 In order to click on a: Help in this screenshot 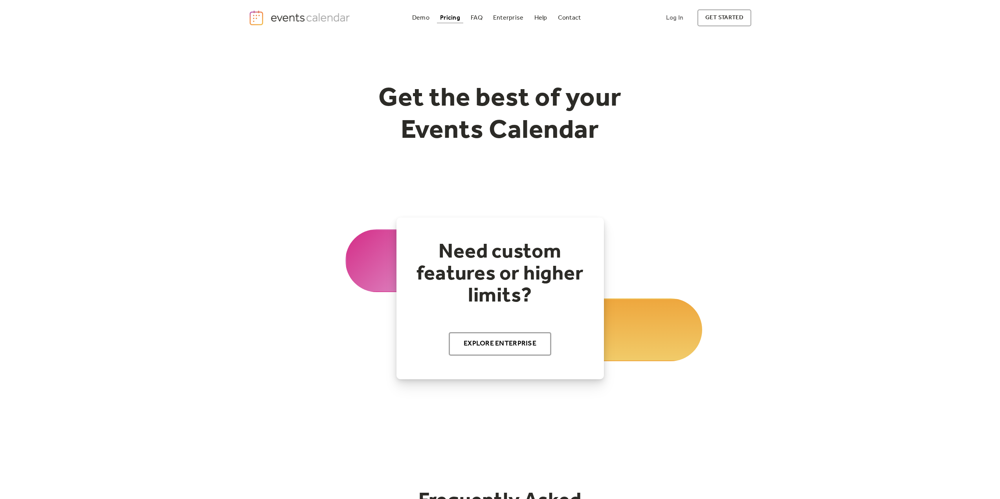, I will do `click(540, 18)`.